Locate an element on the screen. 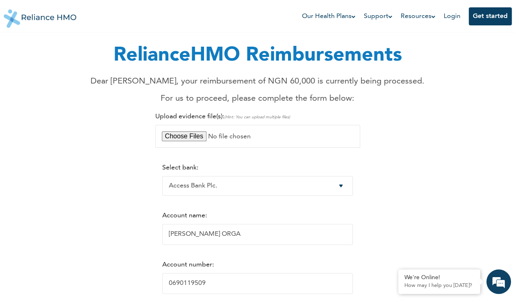 The image size is (515, 298). h1: RelianceHMO Reimbursements is located at coordinates (257, 56).